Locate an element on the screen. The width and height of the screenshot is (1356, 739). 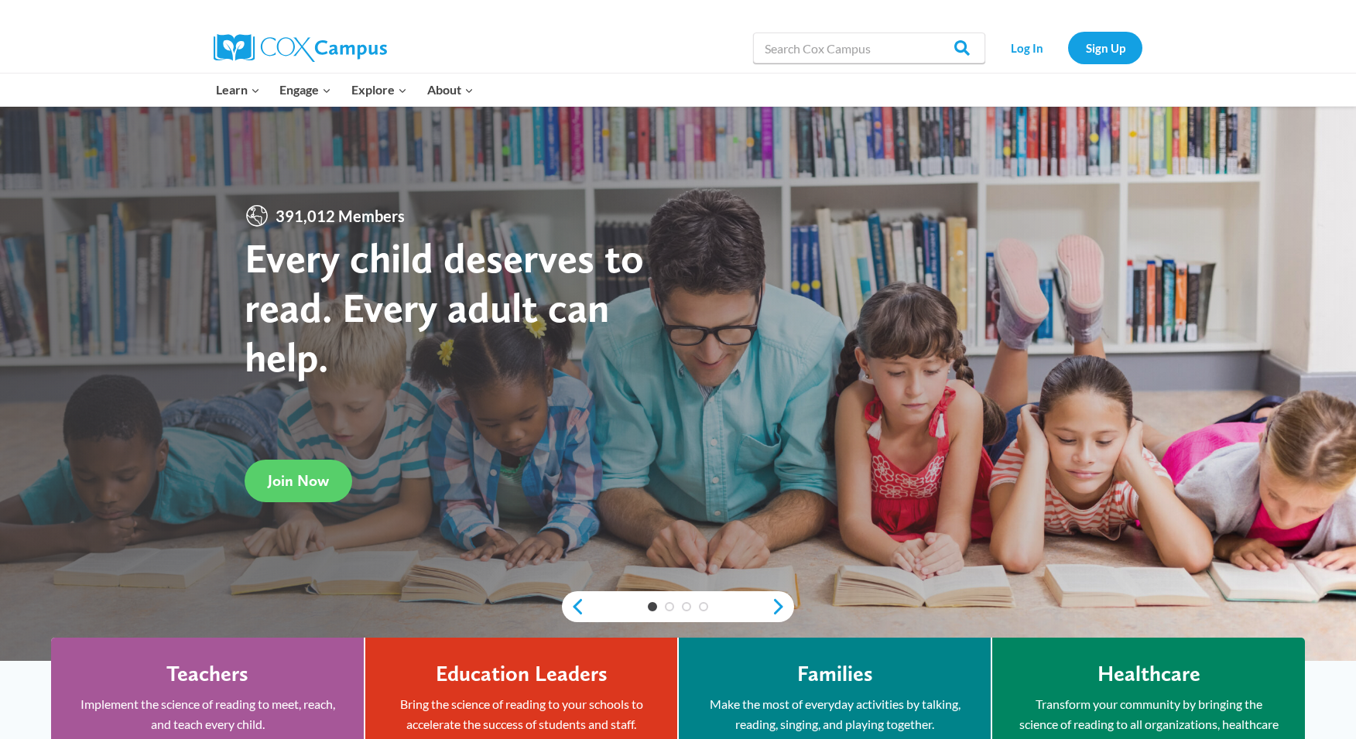
h4: Education Leaders is located at coordinates (522, 674).